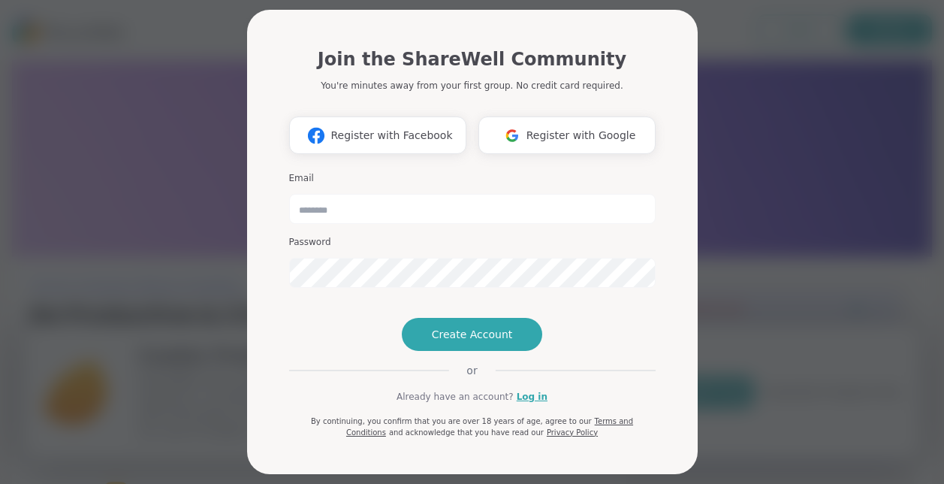 The height and width of the screenshot is (484, 944). I want to click on p: You're minutes away from your first group. No credit card required., so click(472, 86).